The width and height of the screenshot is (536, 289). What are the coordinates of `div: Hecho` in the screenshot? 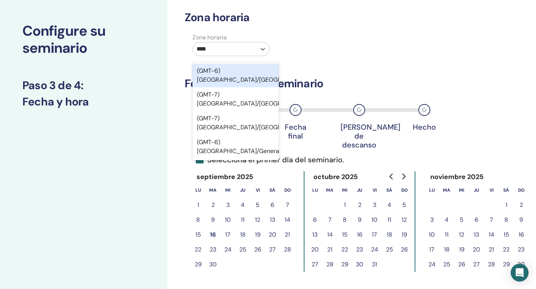 It's located at (424, 127).